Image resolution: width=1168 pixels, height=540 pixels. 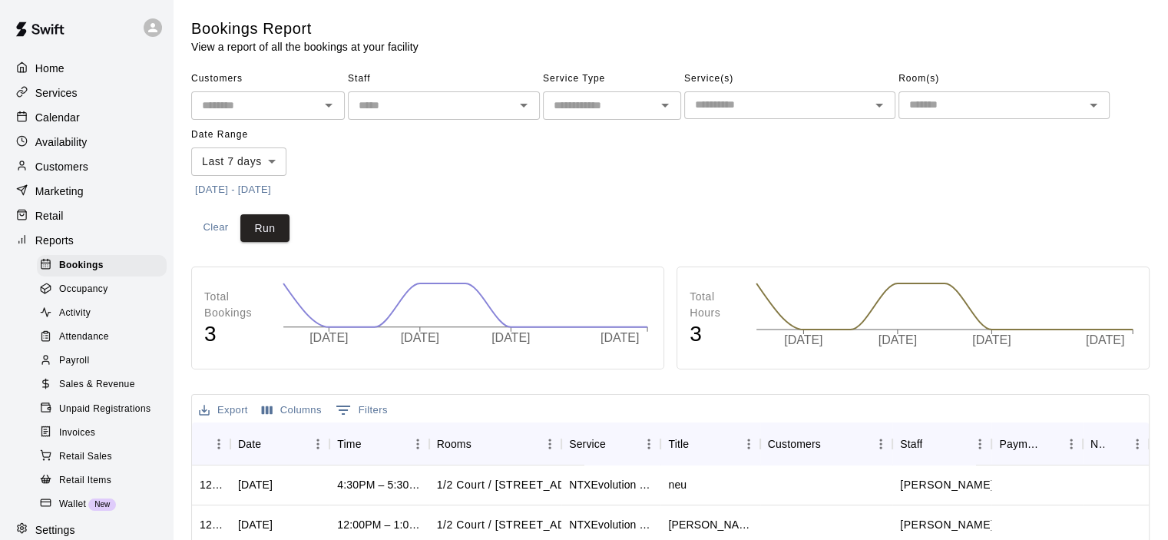 What do you see at coordinates (678, 444) in the screenshot?
I see `div: Title` at bounding box center [678, 444].